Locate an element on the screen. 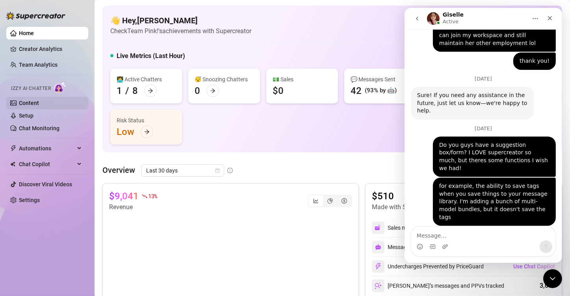 Image resolution: width=570 pixels, height=296 pixels. div: 8 is located at coordinates (135, 91).